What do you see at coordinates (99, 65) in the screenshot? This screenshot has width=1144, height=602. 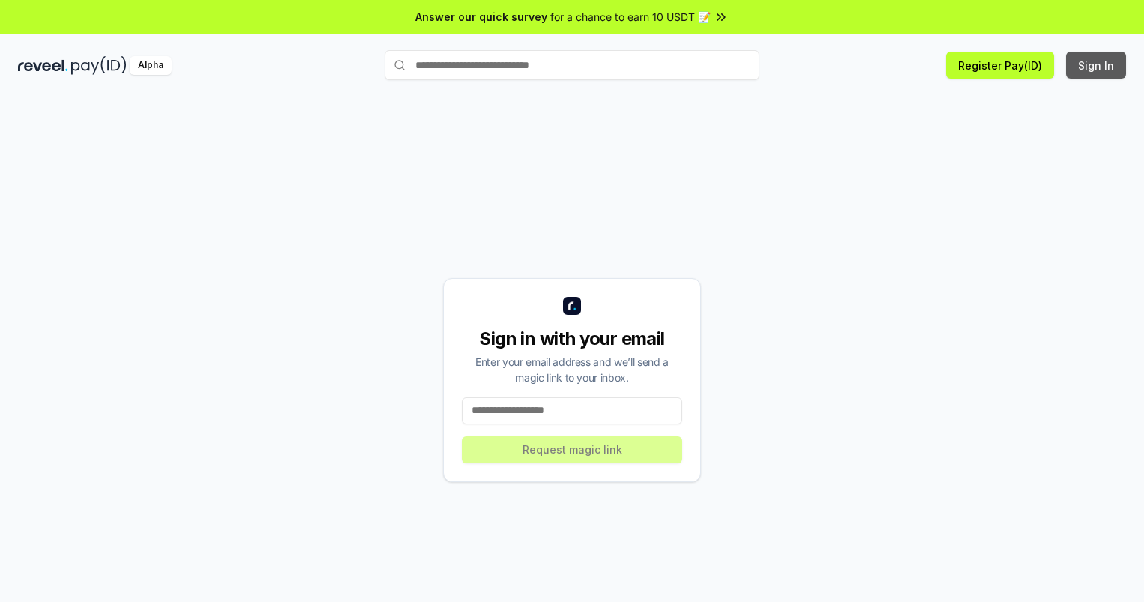 I see `img: pay_id` at bounding box center [99, 65].